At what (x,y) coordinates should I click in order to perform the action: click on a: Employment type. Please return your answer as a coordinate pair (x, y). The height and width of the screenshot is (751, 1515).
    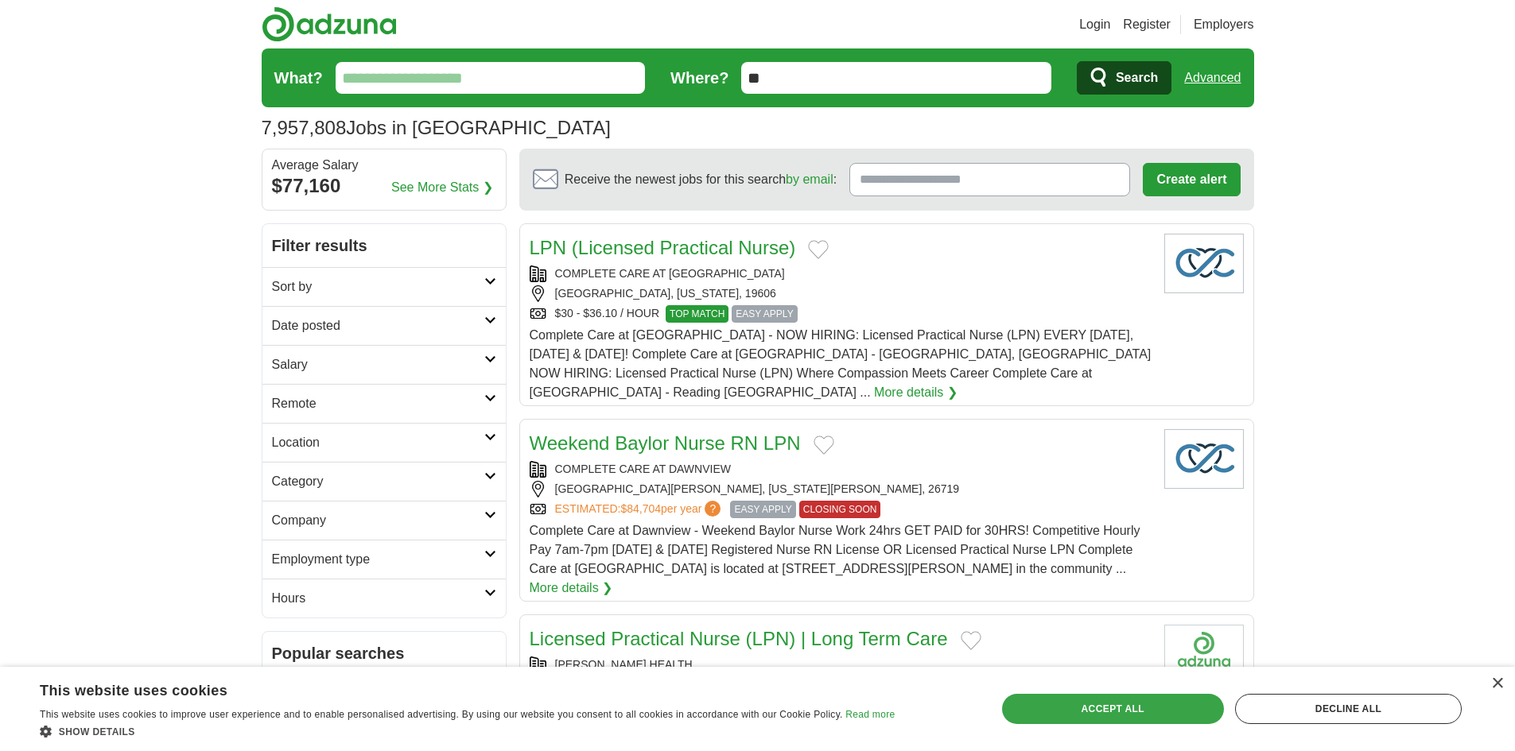
    Looking at the image, I should click on (384, 559).